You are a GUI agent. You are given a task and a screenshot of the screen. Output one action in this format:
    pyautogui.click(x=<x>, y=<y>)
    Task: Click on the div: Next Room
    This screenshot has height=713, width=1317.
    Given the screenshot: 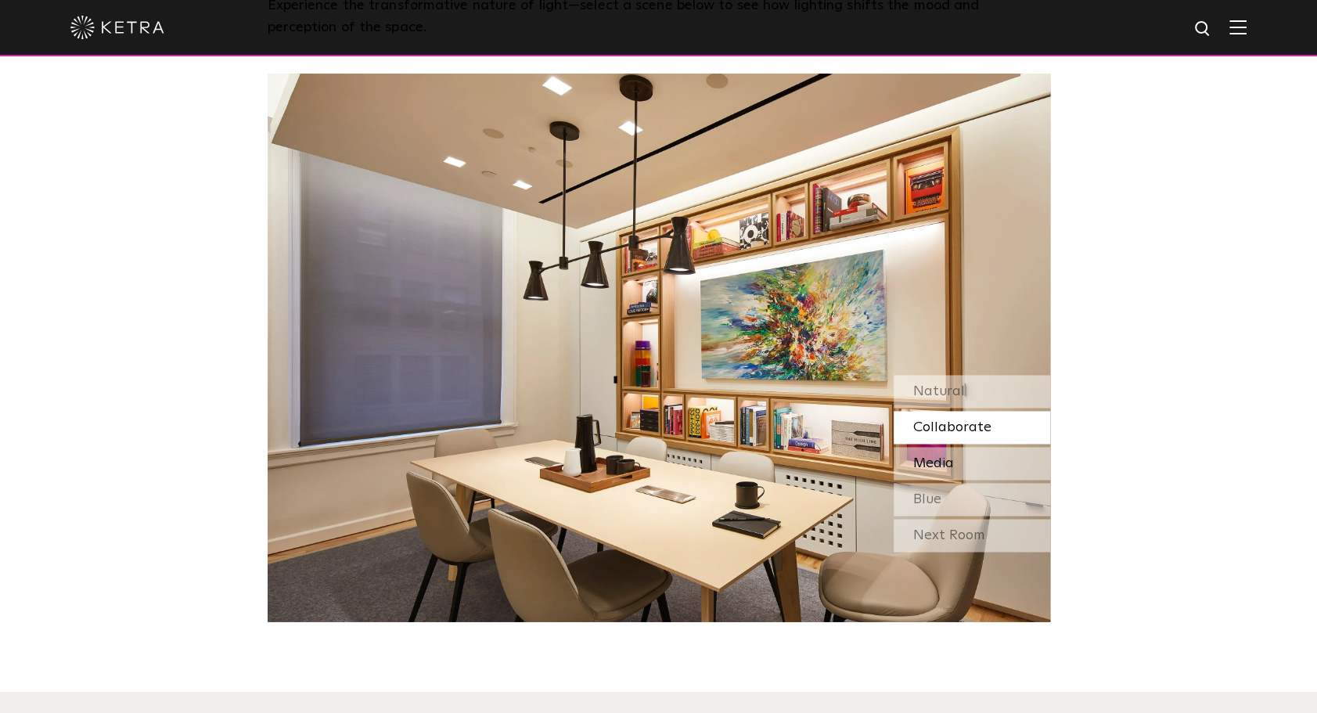 What is the action you would take?
    pyautogui.click(x=972, y=535)
    